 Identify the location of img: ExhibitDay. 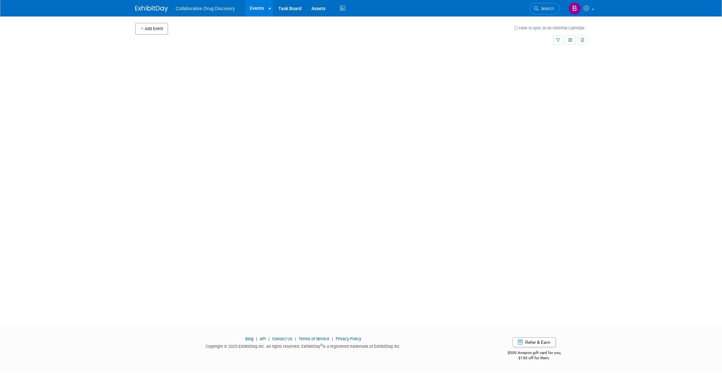
(152, 9).